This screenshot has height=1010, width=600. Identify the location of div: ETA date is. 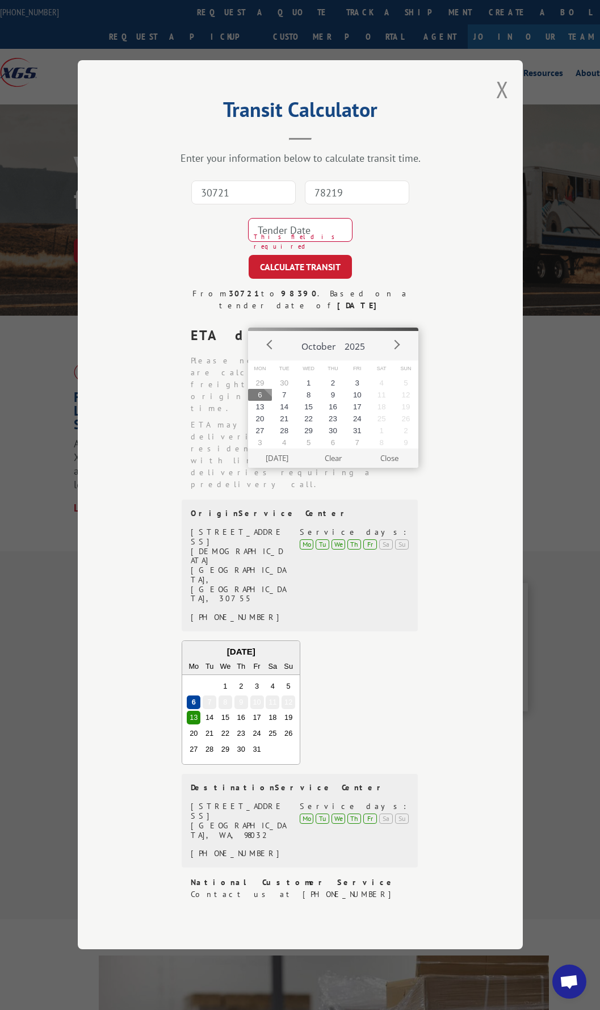
(305, 336).